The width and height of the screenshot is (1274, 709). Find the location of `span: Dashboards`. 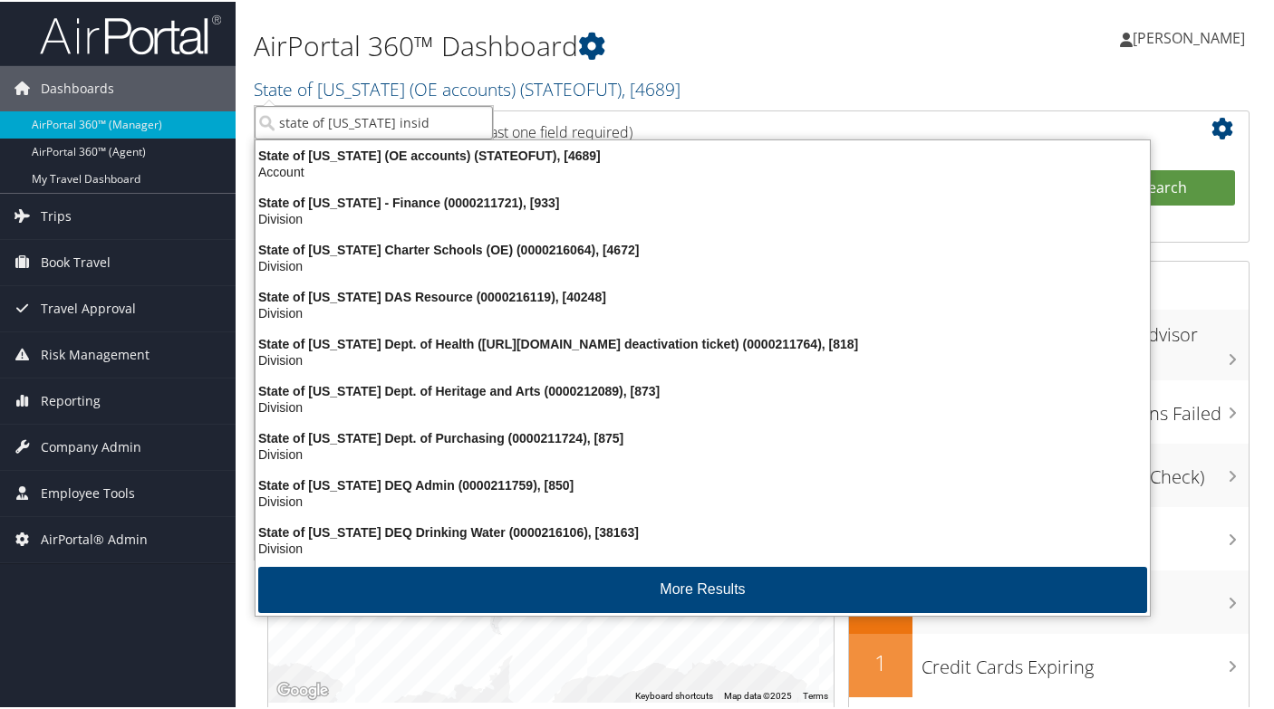

span: Dashboards is located at coordinates (77, 87).